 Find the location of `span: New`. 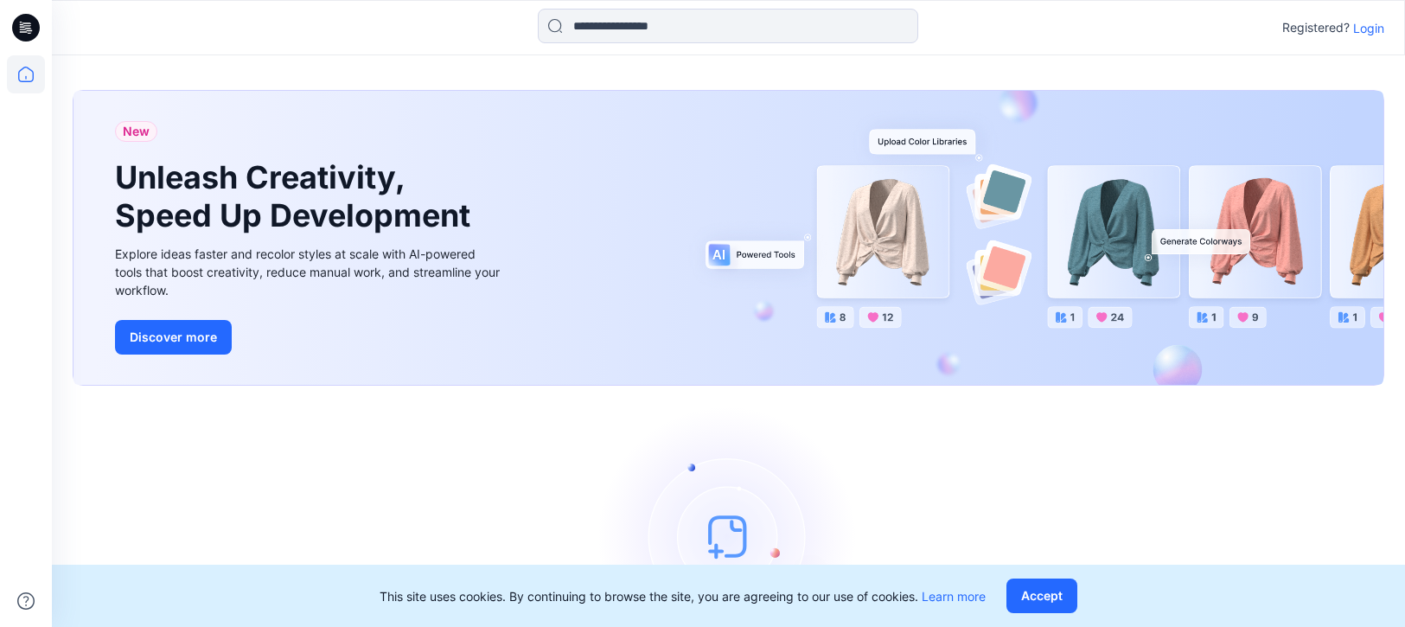

span: New is located at coordinates (136, 131).